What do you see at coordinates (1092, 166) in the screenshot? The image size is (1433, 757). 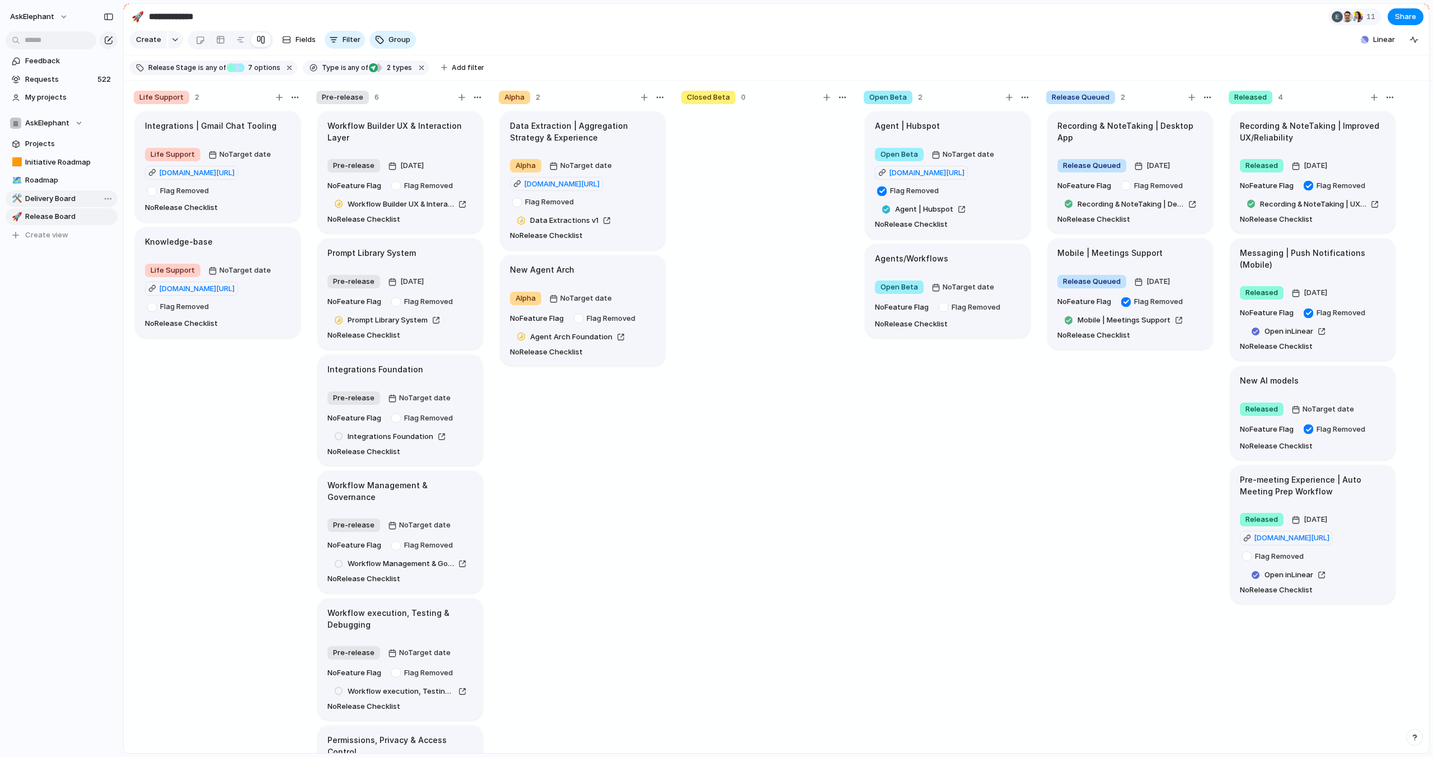 I see `button: Release Queued` at bounding box center [1092, 166].